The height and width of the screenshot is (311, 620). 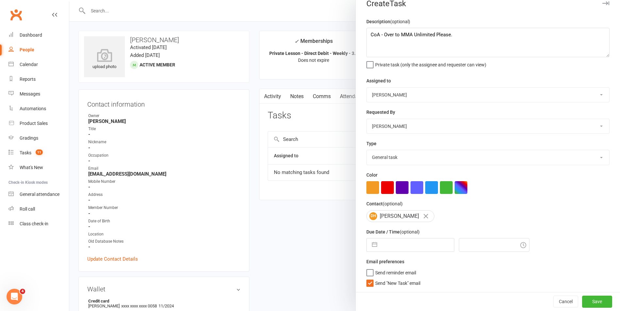 I want to click on a: Messages, so click(x=39, y=94).